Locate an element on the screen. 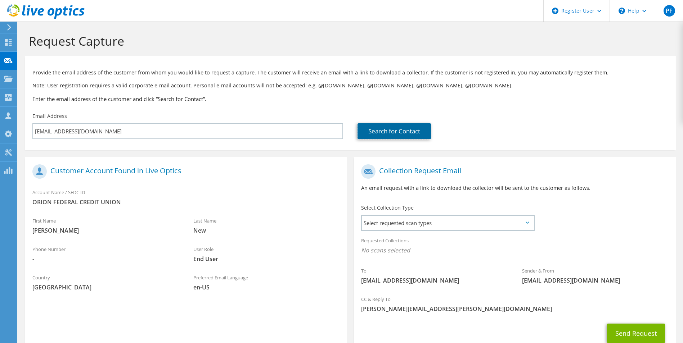  label: Select Collection Type is located at coordinates (387, 208).